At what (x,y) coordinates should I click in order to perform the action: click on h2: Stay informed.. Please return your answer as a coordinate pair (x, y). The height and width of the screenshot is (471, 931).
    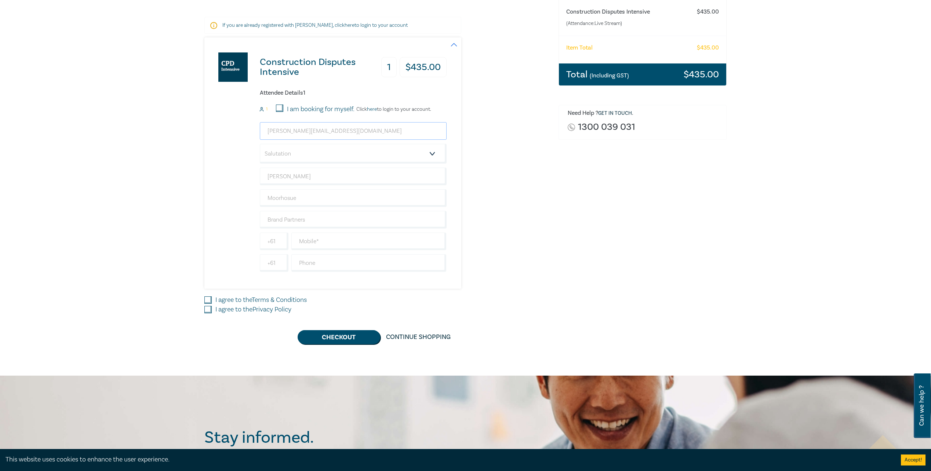
    Looking at the image, I should click on (291, 438).